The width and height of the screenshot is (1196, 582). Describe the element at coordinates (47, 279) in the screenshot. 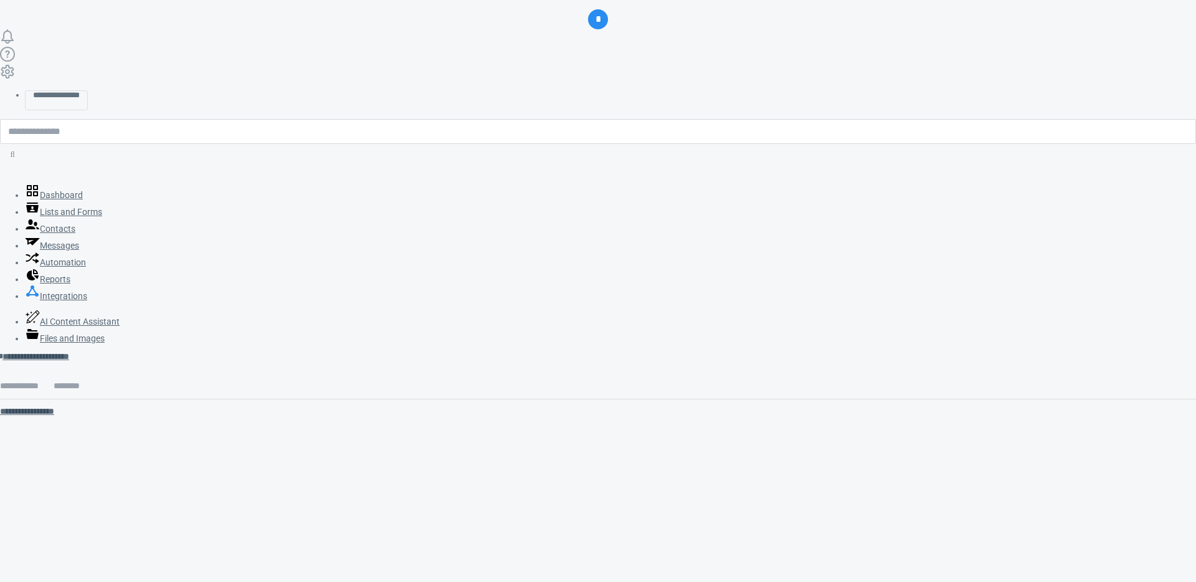

I see `a: Reports` at that location.